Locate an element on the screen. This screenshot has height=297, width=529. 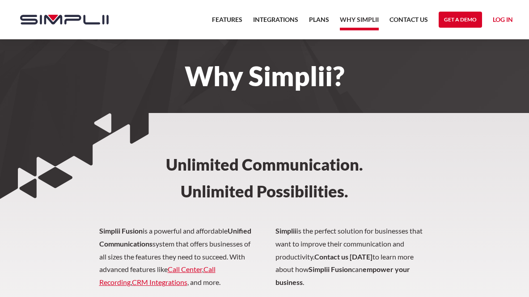
a: Call Center is located at coordinates (185, 269).